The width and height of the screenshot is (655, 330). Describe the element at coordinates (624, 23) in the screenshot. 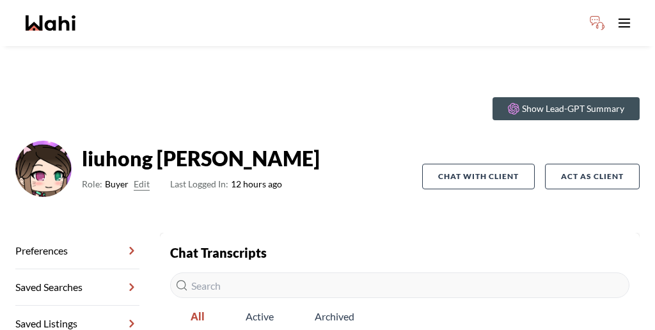

I see `button: Toggle open navigation menu` at that location.